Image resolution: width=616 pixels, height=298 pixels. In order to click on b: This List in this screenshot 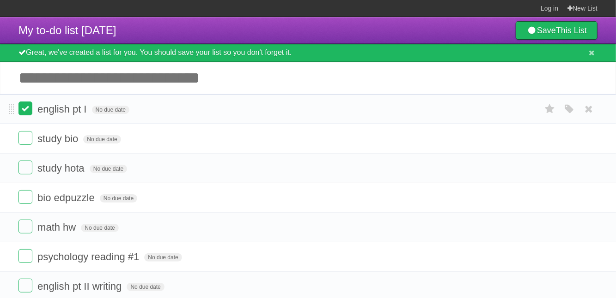, I will do `click(571, 30)`.